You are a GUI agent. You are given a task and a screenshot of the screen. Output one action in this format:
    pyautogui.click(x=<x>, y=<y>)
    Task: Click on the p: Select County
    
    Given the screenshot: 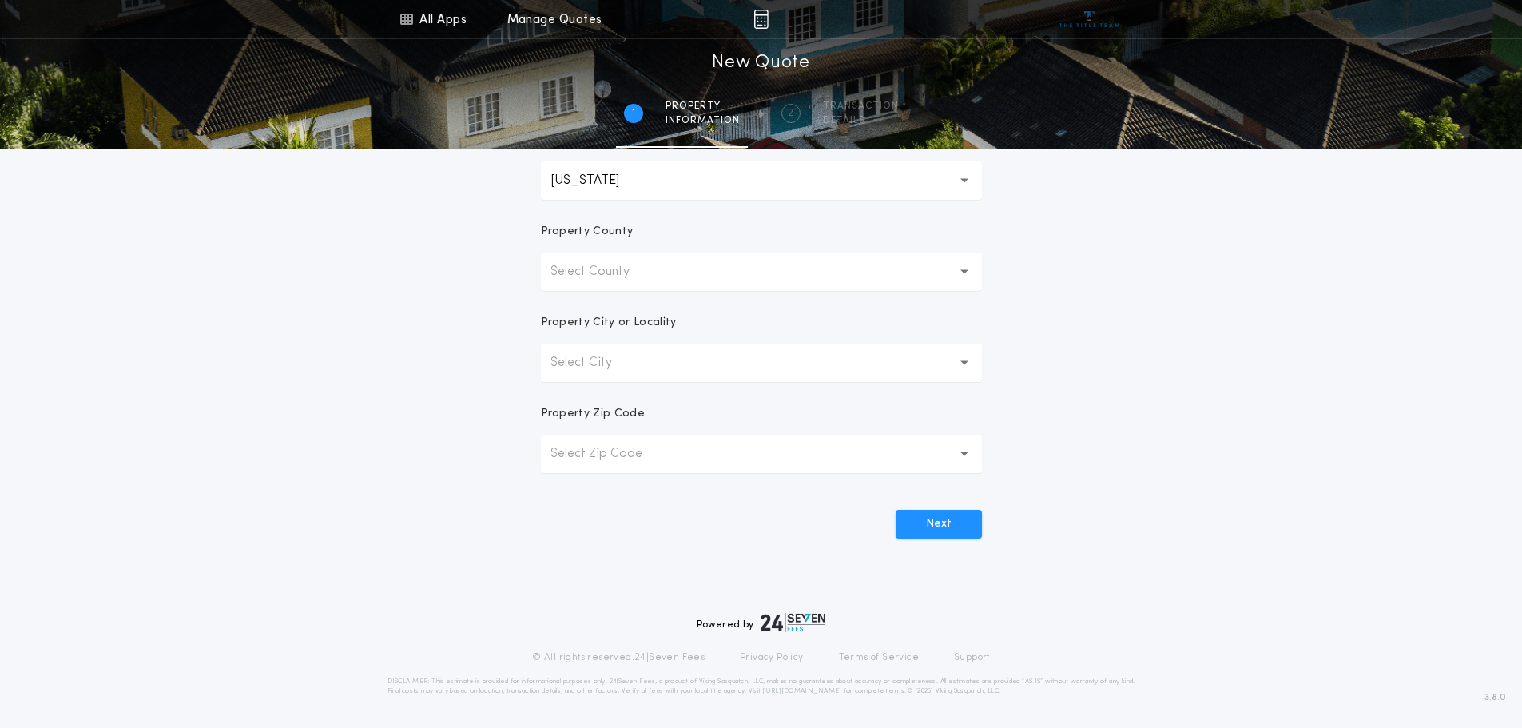 What is the action you would take?
    pyautogui.click(x=603, y=272)
    